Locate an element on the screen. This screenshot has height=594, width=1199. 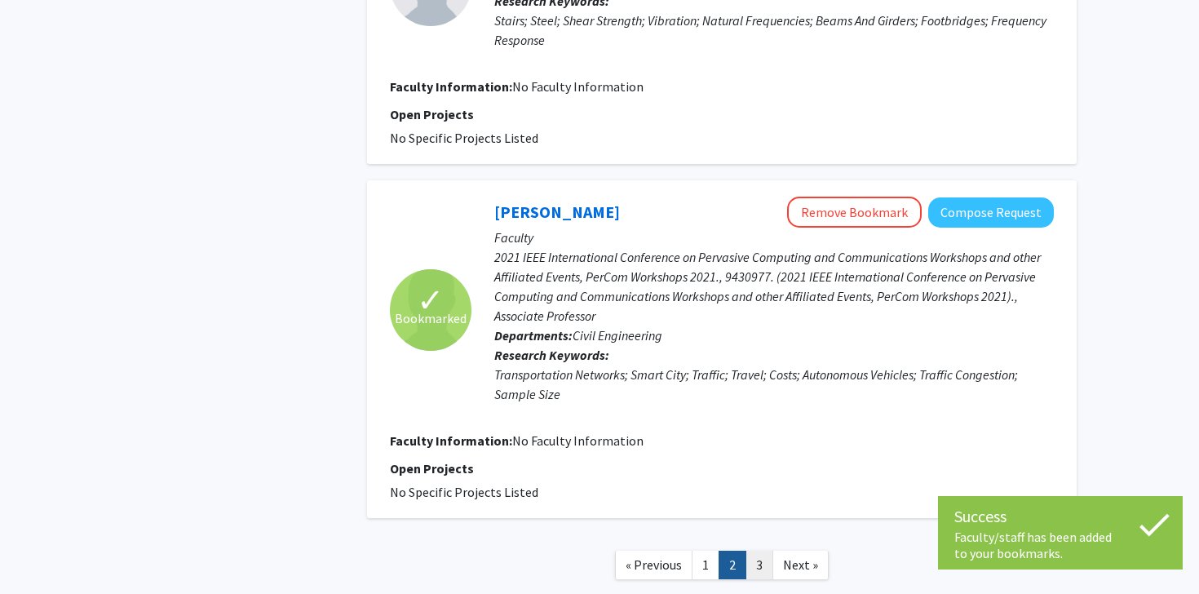
div: Success is located at coordinates (1060, 516).